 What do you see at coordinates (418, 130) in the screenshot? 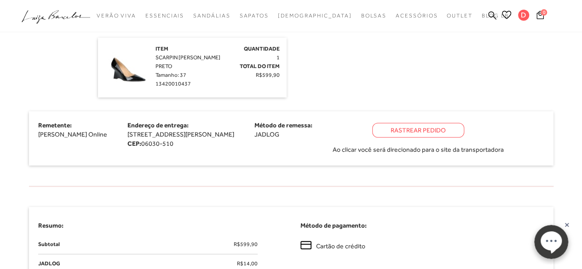
I see `a: Rastrear Pedido` at bounding box center [418, 130].